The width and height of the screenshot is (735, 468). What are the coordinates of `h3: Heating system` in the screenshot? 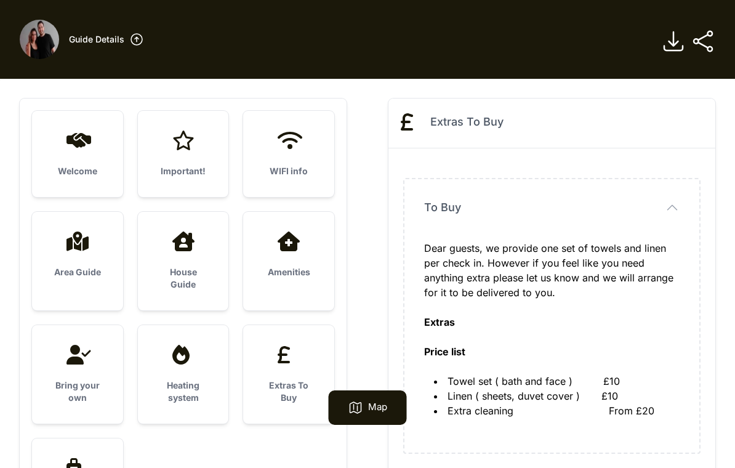 It's located at (184, 392).